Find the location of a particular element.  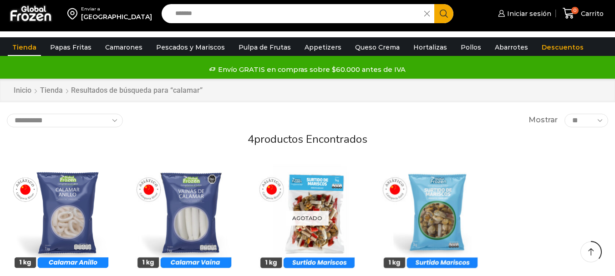

a: Inicio is located at coordinates (22, 91).